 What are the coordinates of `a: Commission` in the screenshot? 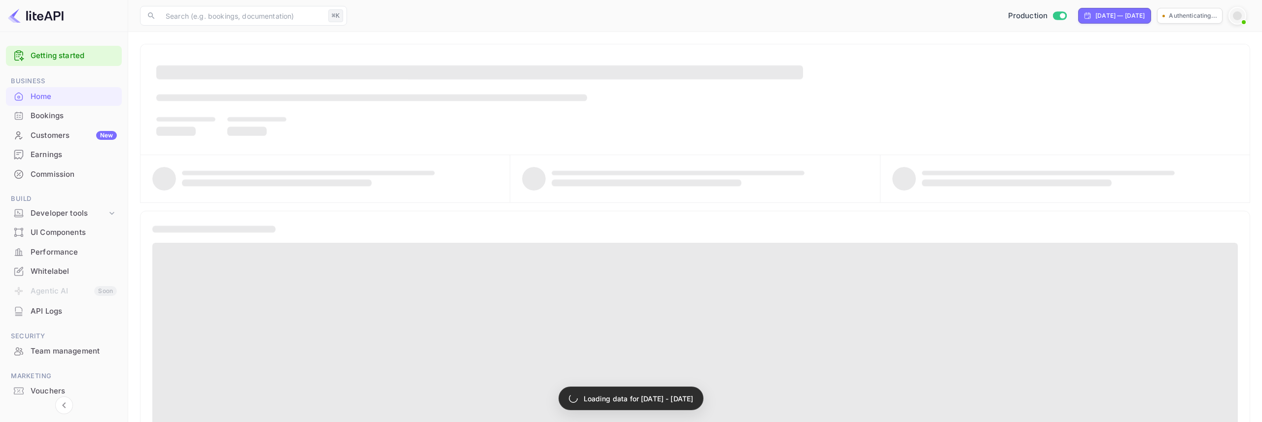 It's located at (64, 174).